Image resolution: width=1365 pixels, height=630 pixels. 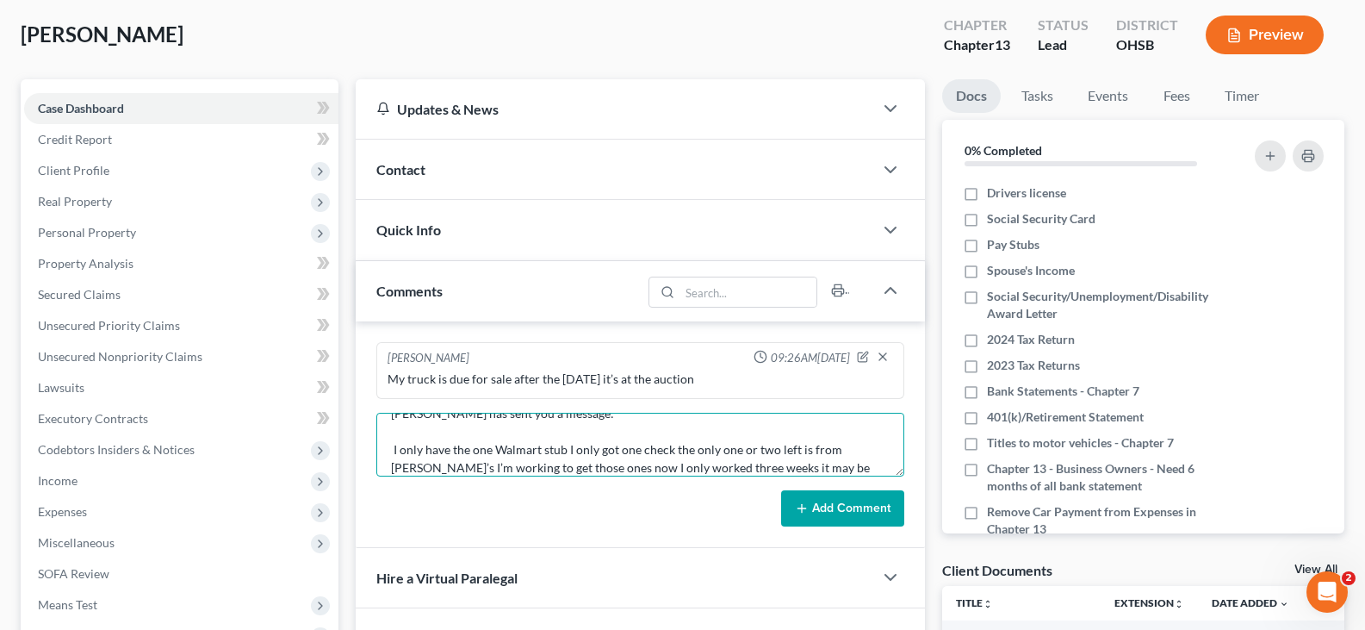 I want to click on span: Spouse's Income, so click(x=1031, y=271).